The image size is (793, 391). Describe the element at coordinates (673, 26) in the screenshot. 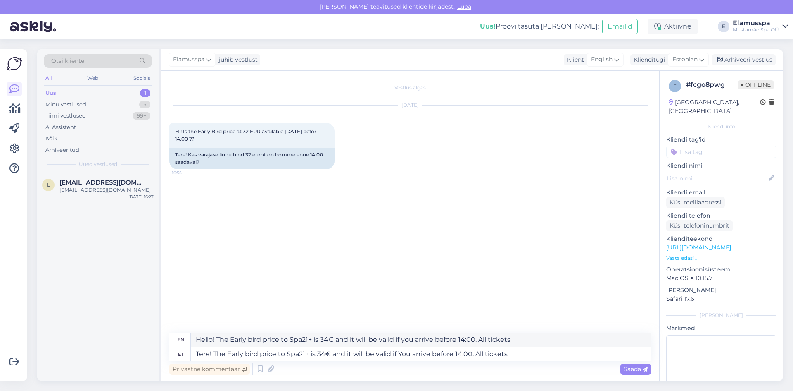

I see `div: Aktiivne` at that location.